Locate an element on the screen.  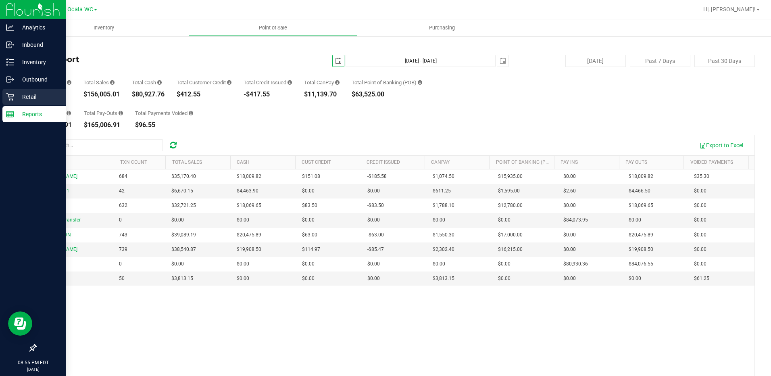
span: Purchasing is located at coordinates (442, 28).